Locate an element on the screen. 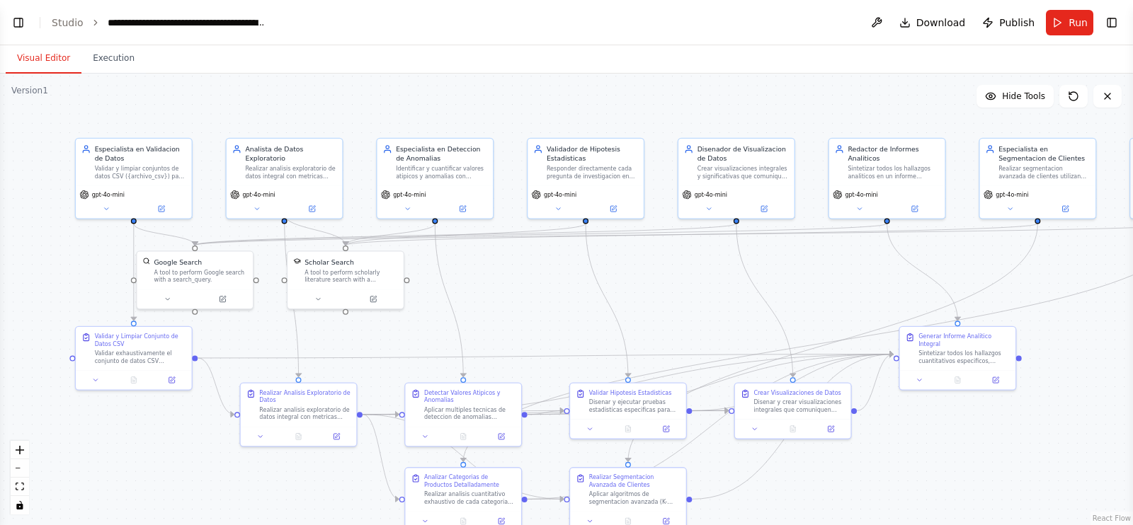  button: fit view is located at coordinates (20, 487).